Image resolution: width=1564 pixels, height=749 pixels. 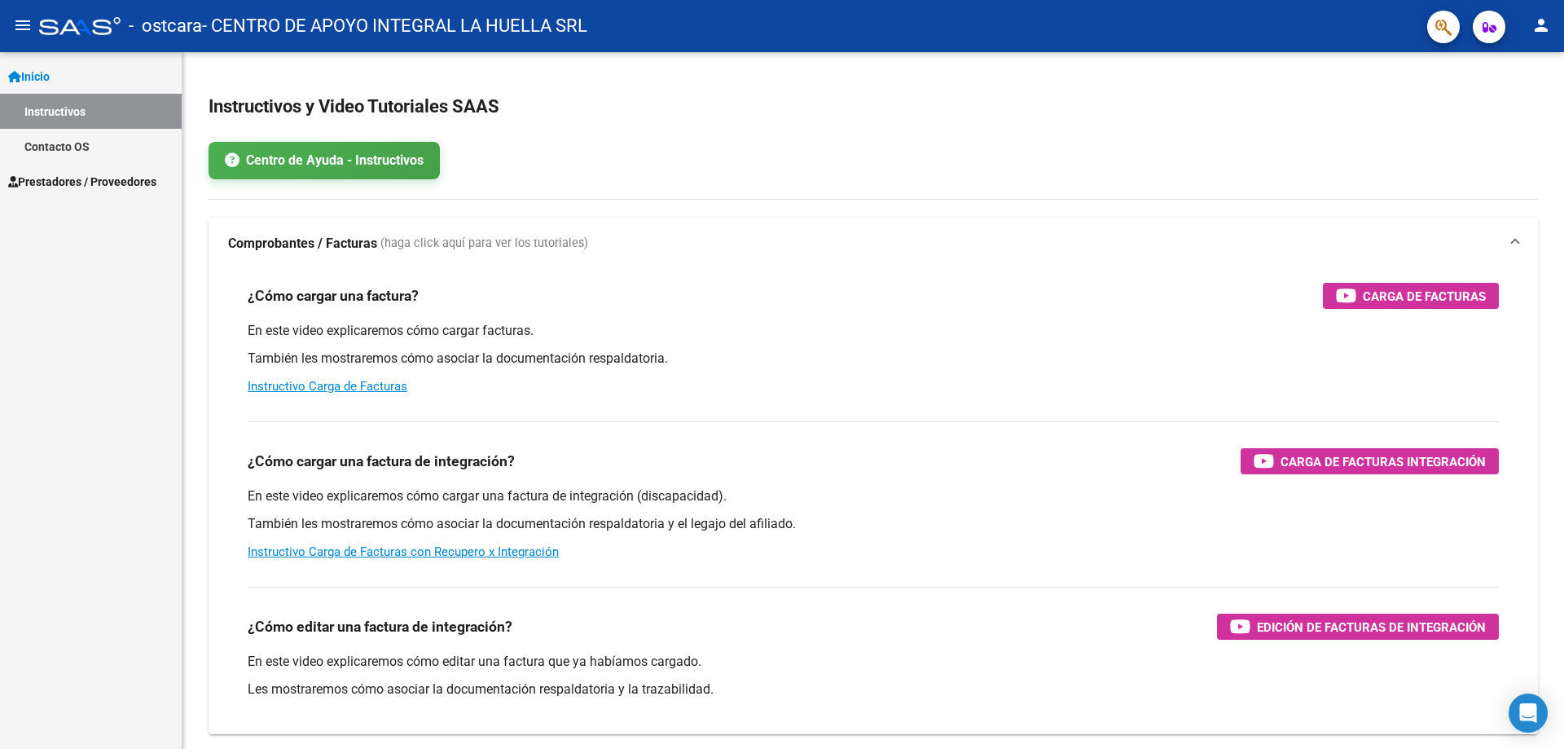 What do you see at coordinates (394, 26) in the screenshot?
I see `span: - CENTRO DE APOYO INTEGRAL LA HUELLA SRL` at bounding box center [394, 26].